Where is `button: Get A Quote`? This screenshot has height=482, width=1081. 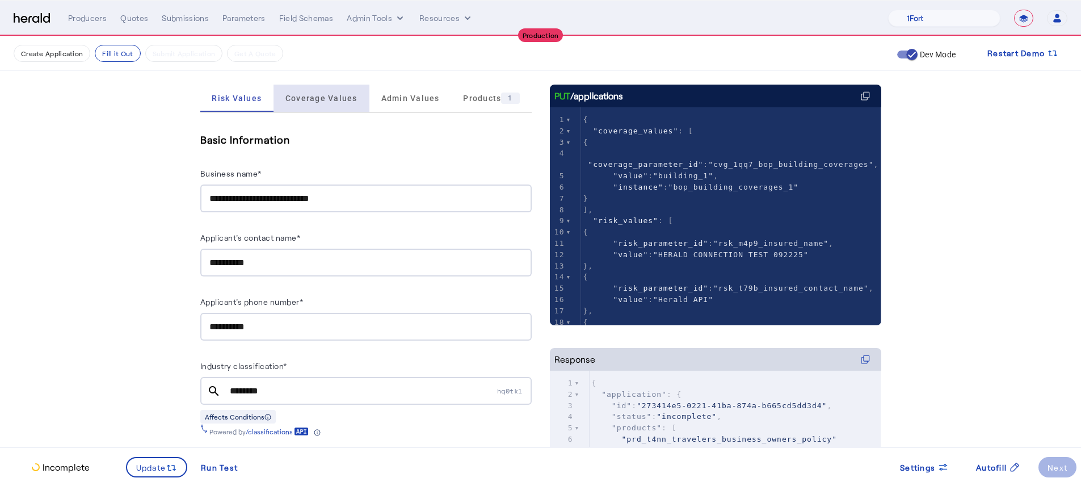 button: Get A Quote is located at coordinates (255, 53).